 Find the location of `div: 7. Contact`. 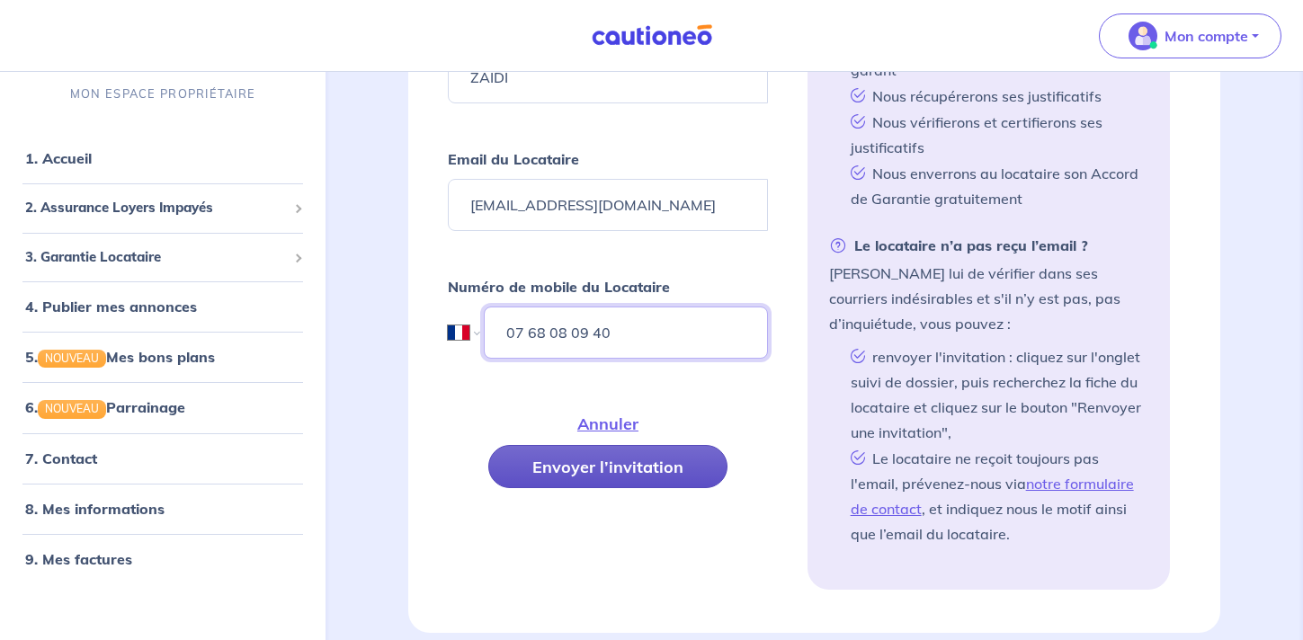

div: 7. Contact is located at coordinates (163, 459).